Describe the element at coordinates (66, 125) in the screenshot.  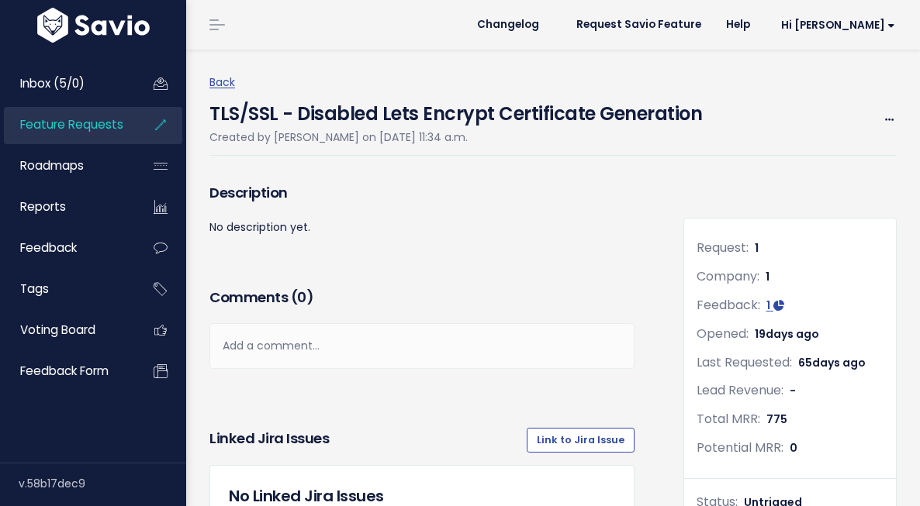
I see `a: Feature Requests` at that location.